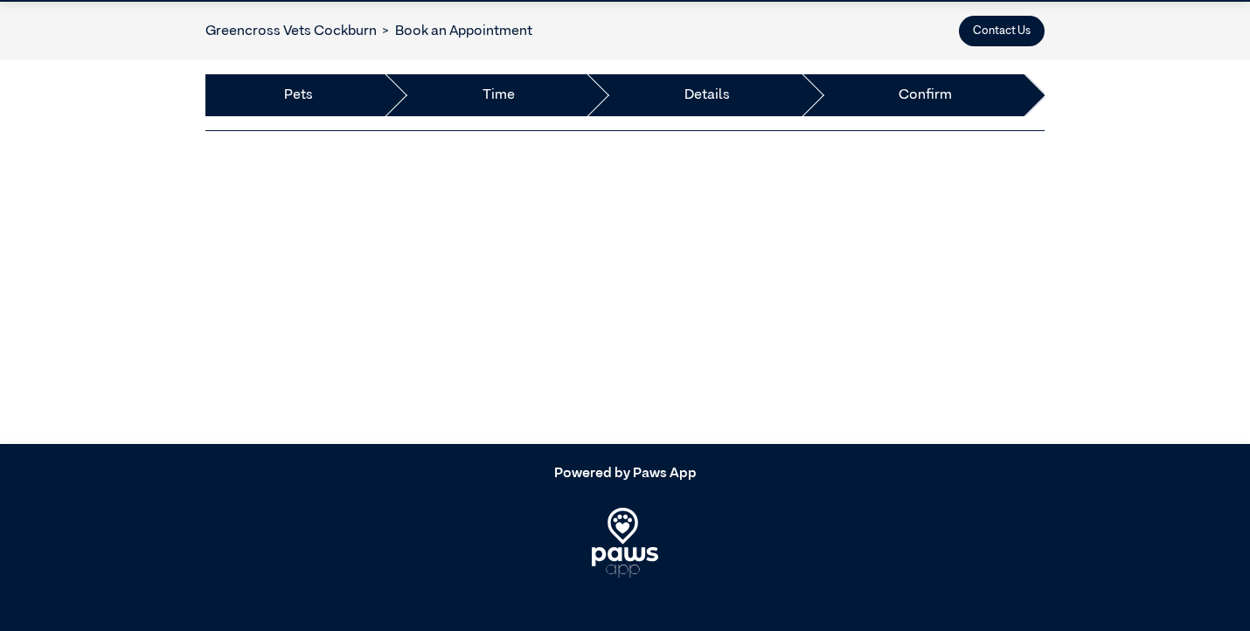 This screenshot has width=1250, height=631. Describe the element at coordinates (925, 95) in the screenshot. I see `a: Confirm` at that location.